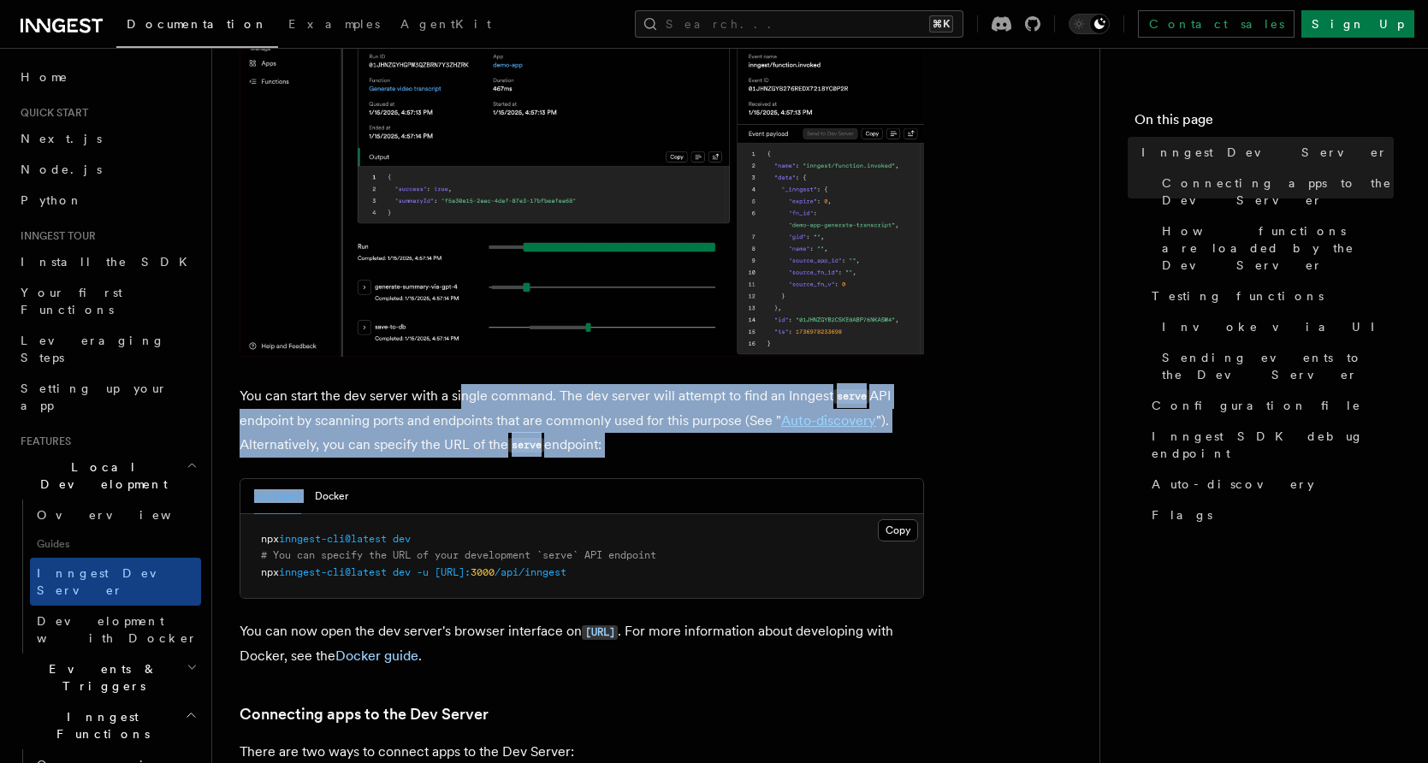 The width and height of the screenshot is (1428, 763). I want to click on button: npx (npm), so click(277, 496).